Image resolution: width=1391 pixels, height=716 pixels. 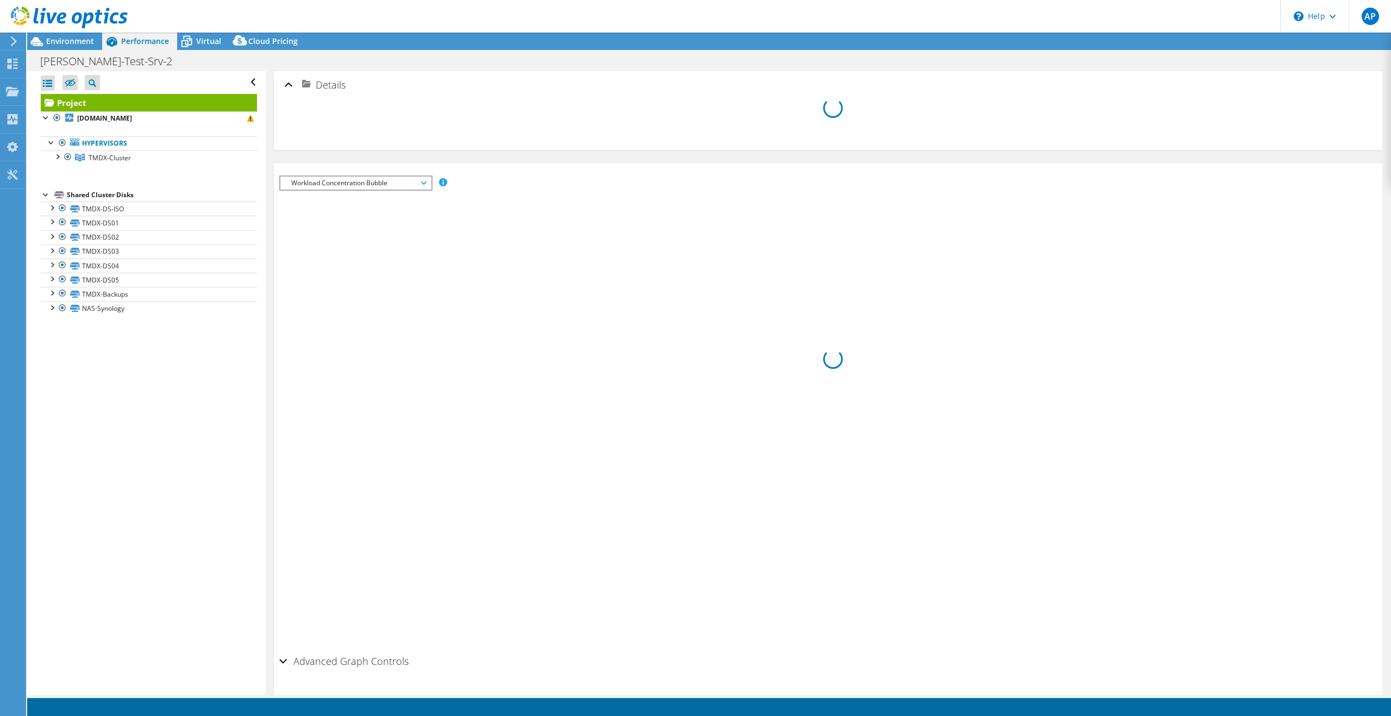 I want to click on a: TMDX-DS04, so click(x=149, y=266).